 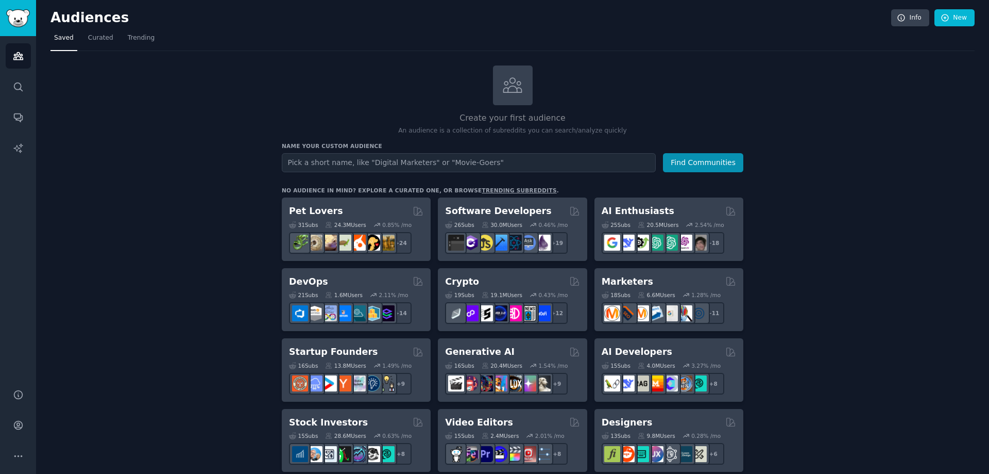 I want to click on div: 30.0M Users, so click(x=502, y=225).